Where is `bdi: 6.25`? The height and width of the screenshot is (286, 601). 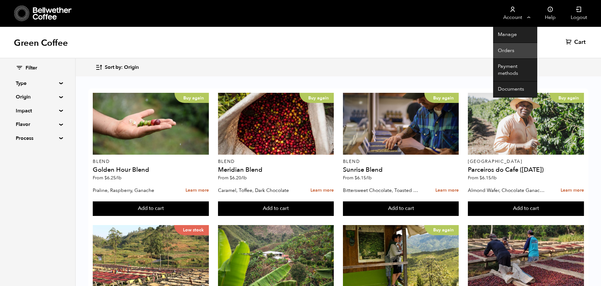
bdi: 6.25 is located at coordinates (113, 178).